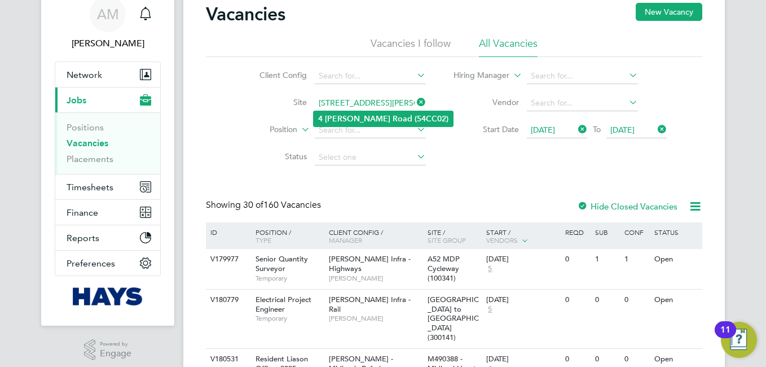 Image resolution: width=766 pixels, height=367 pixels. I want to click on label: Position, so click(265, 130).